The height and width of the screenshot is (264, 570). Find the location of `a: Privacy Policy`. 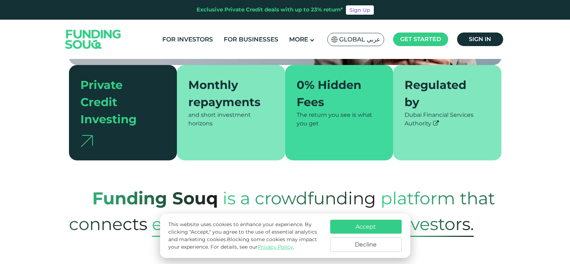

a: Privacy Policy is located at coordinates (275, 247).